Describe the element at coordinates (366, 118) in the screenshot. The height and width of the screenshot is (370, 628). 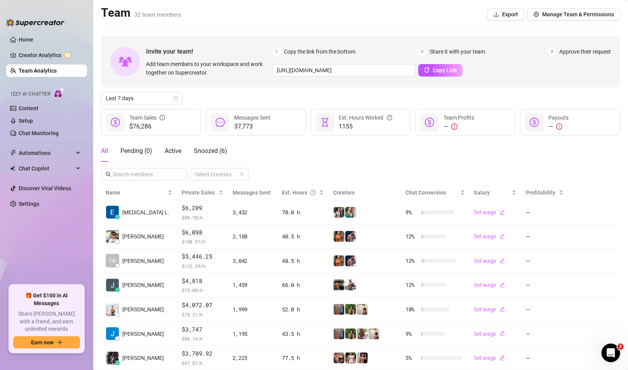
I see `div: Est. Hours Worked` at that location.